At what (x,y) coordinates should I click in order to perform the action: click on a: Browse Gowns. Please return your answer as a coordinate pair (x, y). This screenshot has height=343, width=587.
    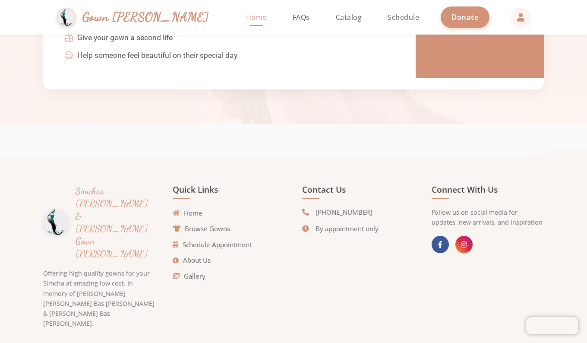
    Looking at the image, I should click on (201, 229).